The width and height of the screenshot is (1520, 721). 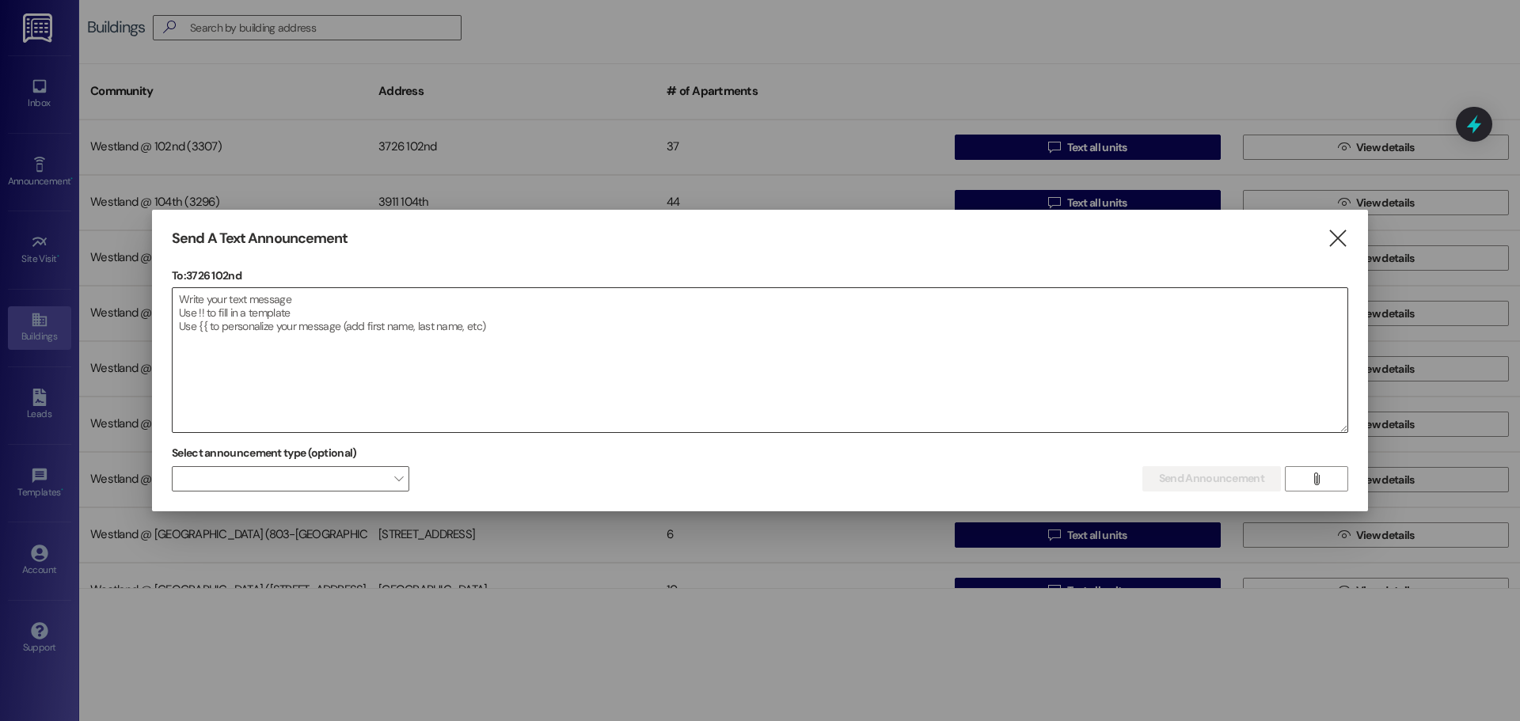 I want to click on h3: Send A Text Announcement, so click(x=260, y=238).